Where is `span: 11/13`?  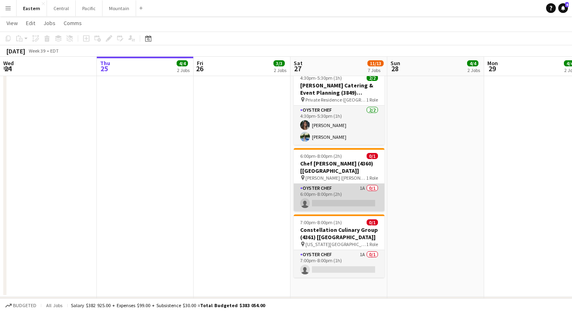
span: 11/13 is located at coordinates (376, 63).